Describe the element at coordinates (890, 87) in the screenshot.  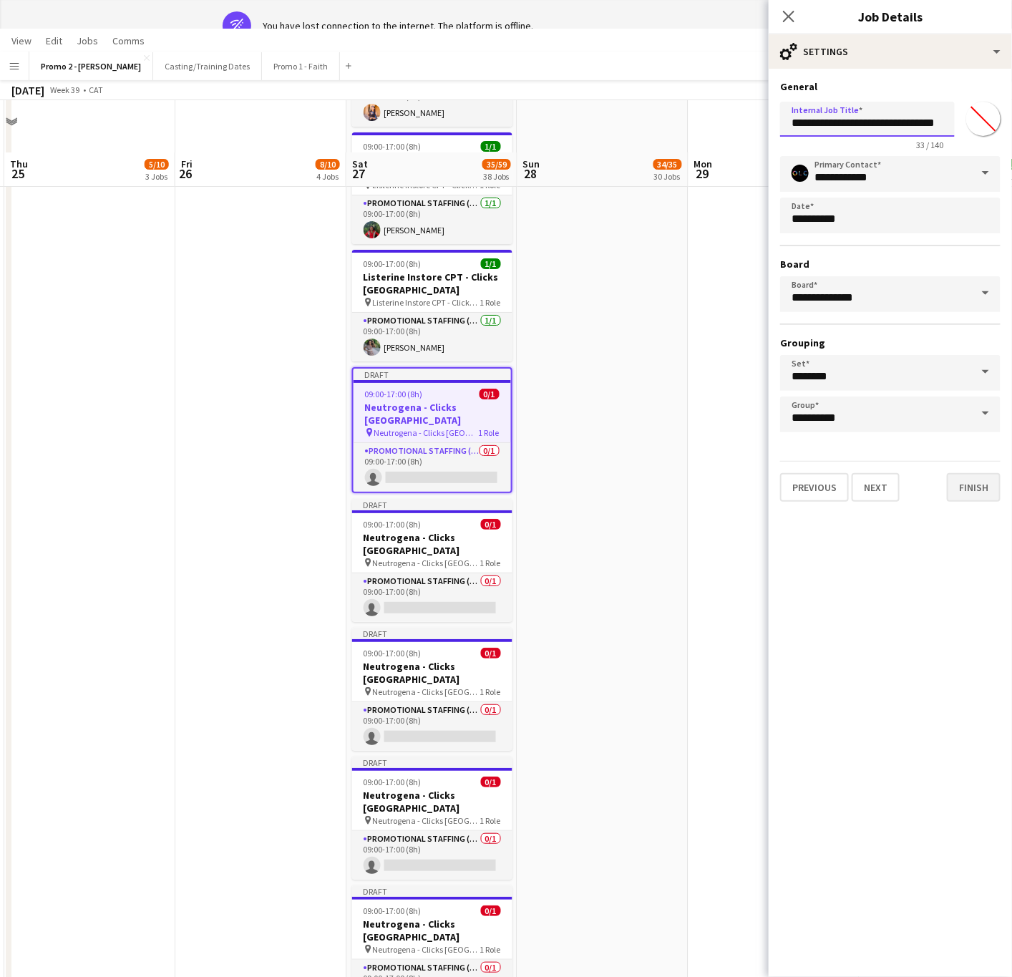
I see `h3: General` at that location.